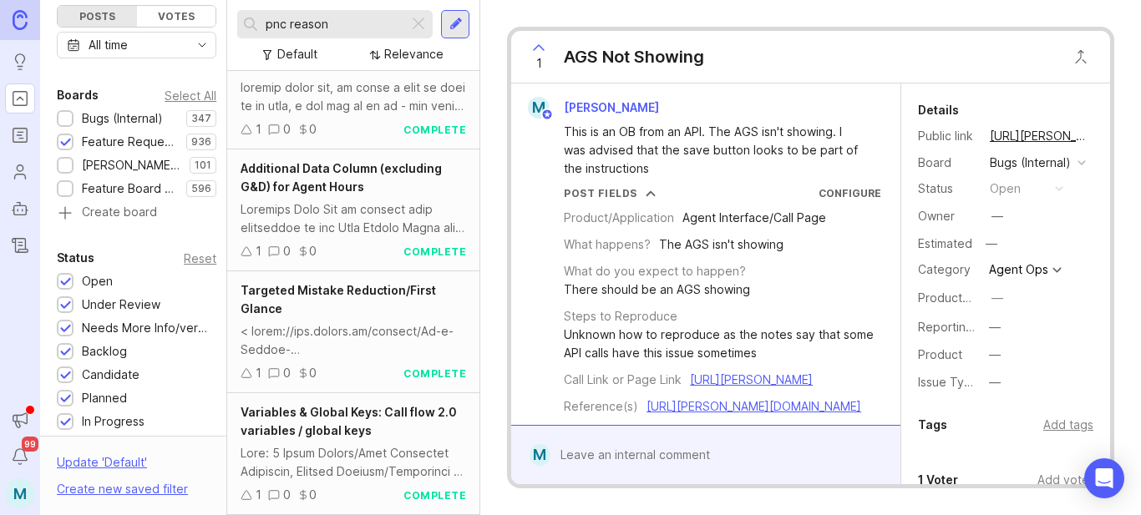 This screenshot has width=1141, height=515. Describe the element at coordinates (201, 189) in the screenshot. I see `p: 596` at that location.